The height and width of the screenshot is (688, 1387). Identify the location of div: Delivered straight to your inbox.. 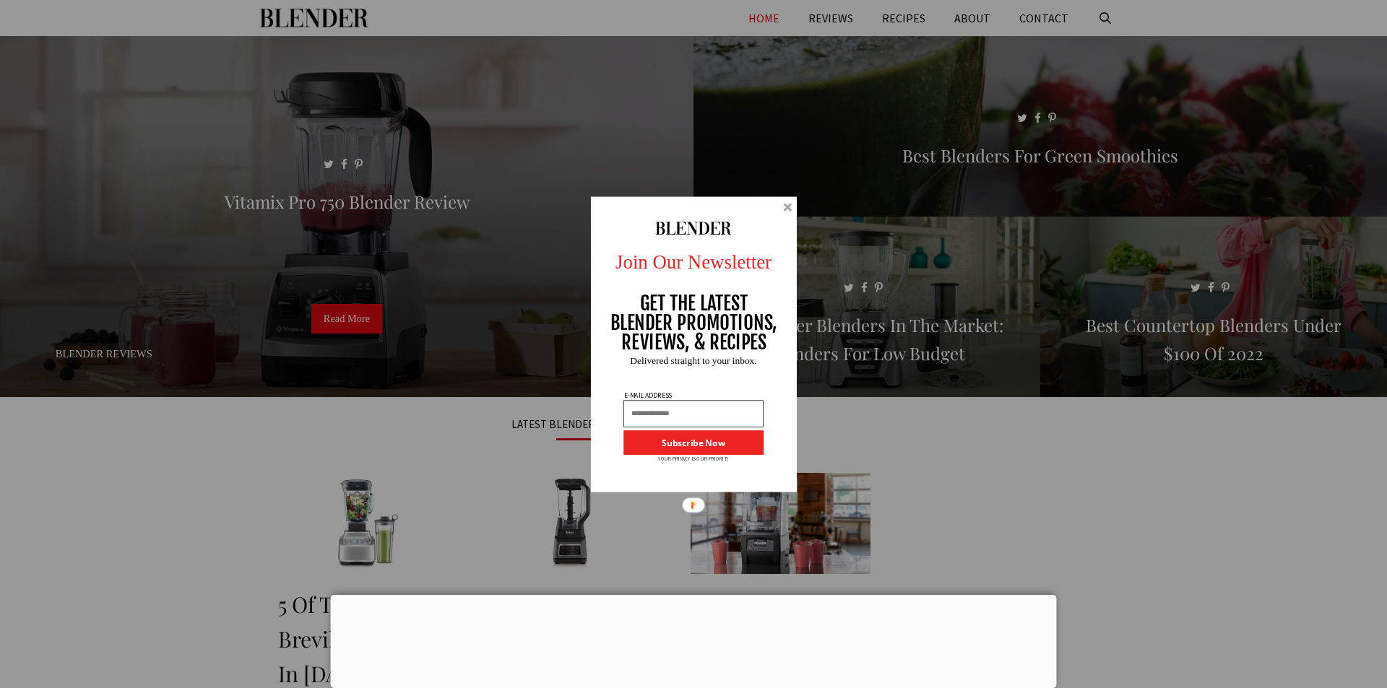
(693, 360).